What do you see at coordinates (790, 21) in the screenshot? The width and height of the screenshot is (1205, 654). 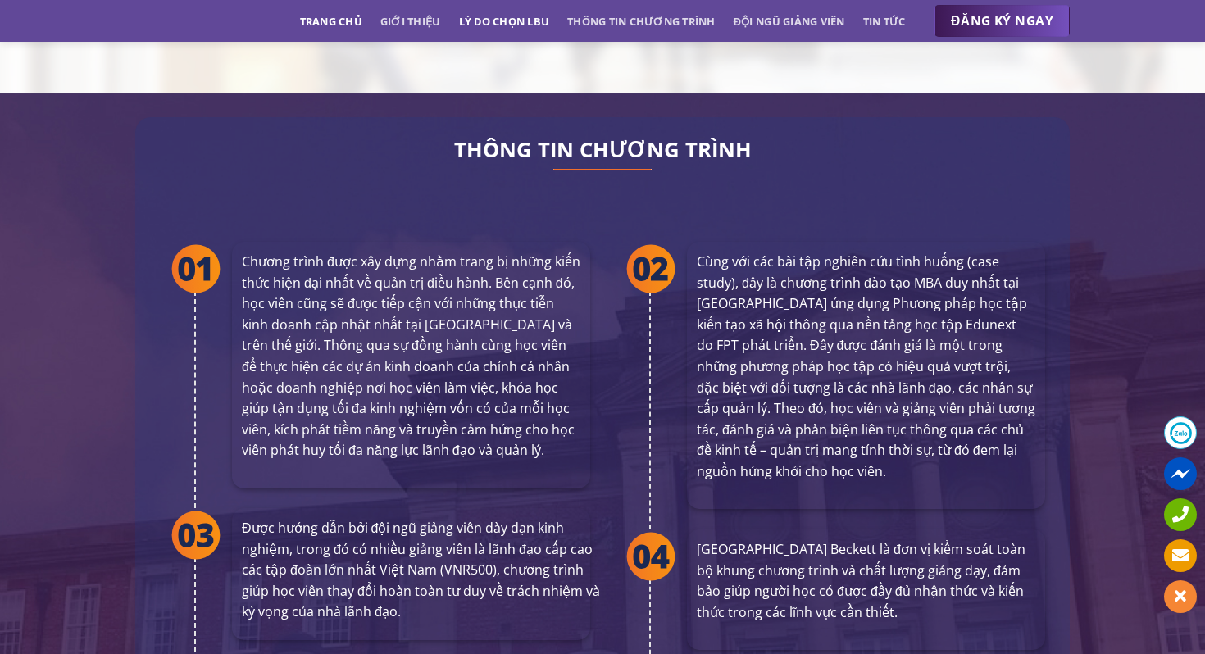 I see `a: Đội ngũ giảng viên` at bounding box center [790, 21].